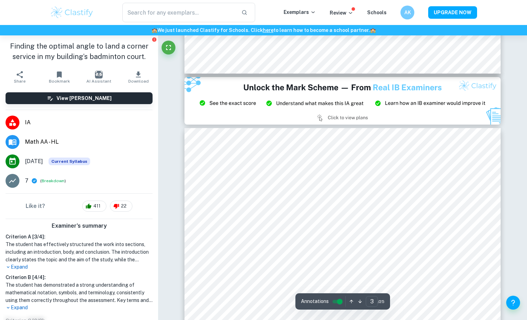  Describe the element at coordinates (377, 12) in the screenshot. I see `a: Schools` at that location.